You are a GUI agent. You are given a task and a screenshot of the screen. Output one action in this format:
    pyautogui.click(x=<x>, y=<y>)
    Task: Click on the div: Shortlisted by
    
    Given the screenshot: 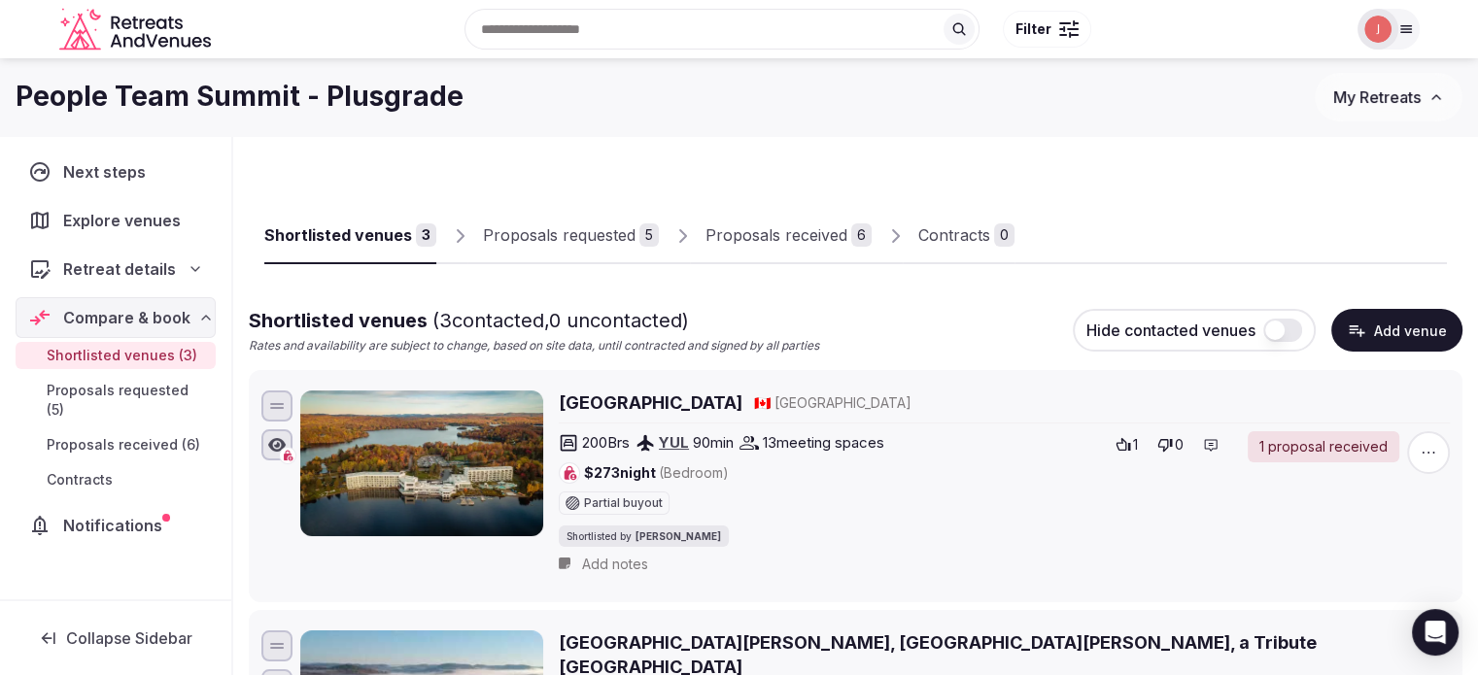 What is the action you would take?
    pyautogui.click(x=643, y=536)
    